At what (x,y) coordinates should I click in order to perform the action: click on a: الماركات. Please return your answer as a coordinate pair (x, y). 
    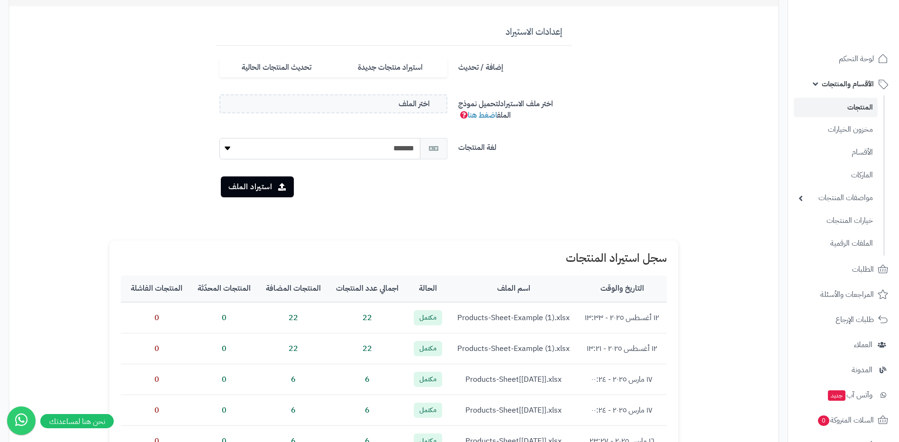
    Looking at the image, I should click on (836, 175).